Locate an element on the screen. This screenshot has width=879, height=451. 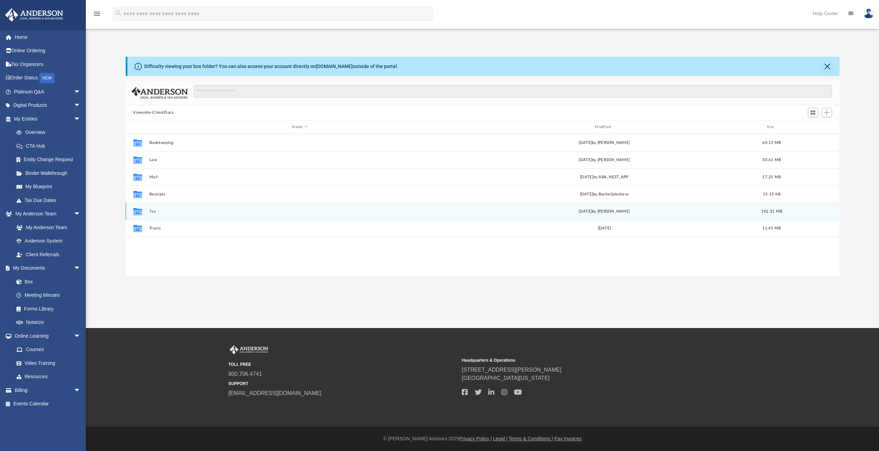
span: 17.25 MB is located at coordinates (771, 177).